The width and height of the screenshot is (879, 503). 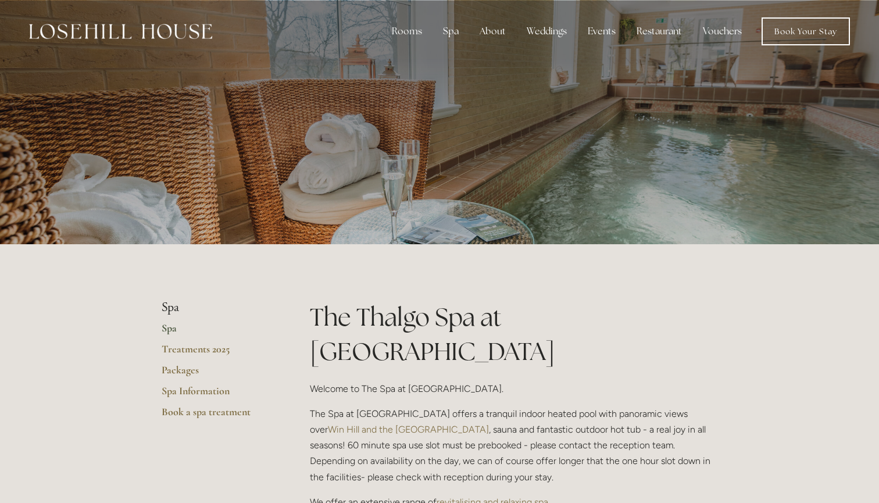 What do you see at coordinates (602, 31) in the screenshot?
I see `div: Events` at bounding box center [602, 31].